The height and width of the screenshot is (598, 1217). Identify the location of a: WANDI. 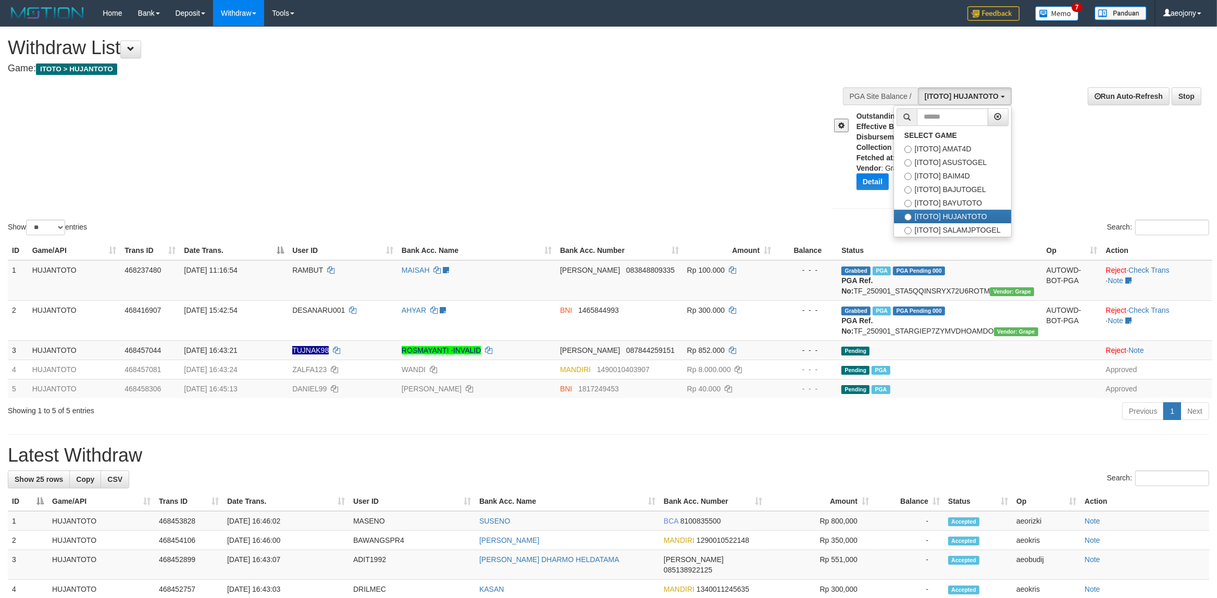
(414, 370).